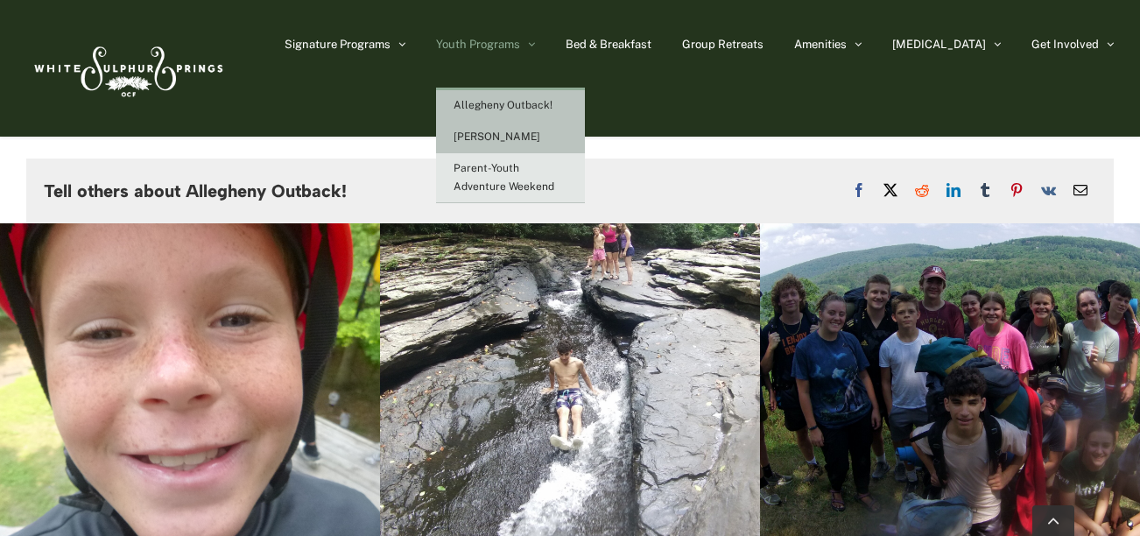  Describe the element at coordinates (609, 44) in the screenshot. I see `span: Bed & Breakfast` at that location.